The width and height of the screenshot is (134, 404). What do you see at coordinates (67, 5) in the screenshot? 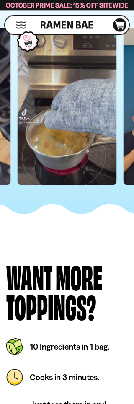
I see `span: October Prime Sale: 15% off Sitewide` at bounding box center [67, 5].